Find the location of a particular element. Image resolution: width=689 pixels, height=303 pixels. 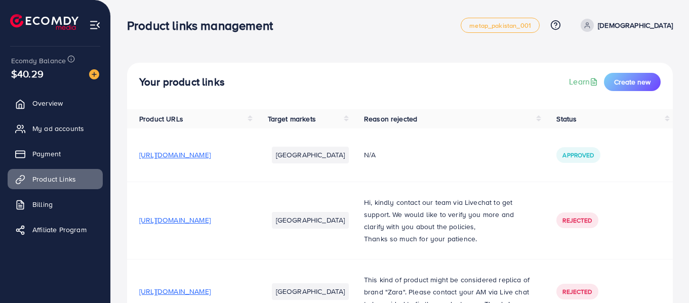

button: Create new is located at coordinates (632, 82).